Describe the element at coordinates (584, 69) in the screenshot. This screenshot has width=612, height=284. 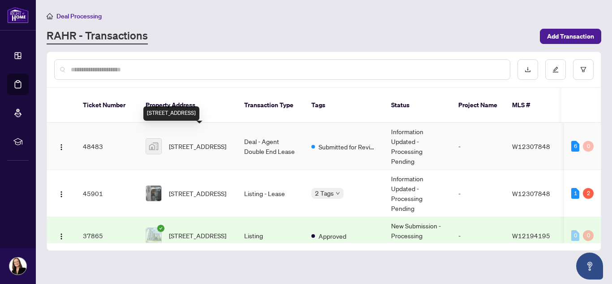
I see `span: filter` at that location.